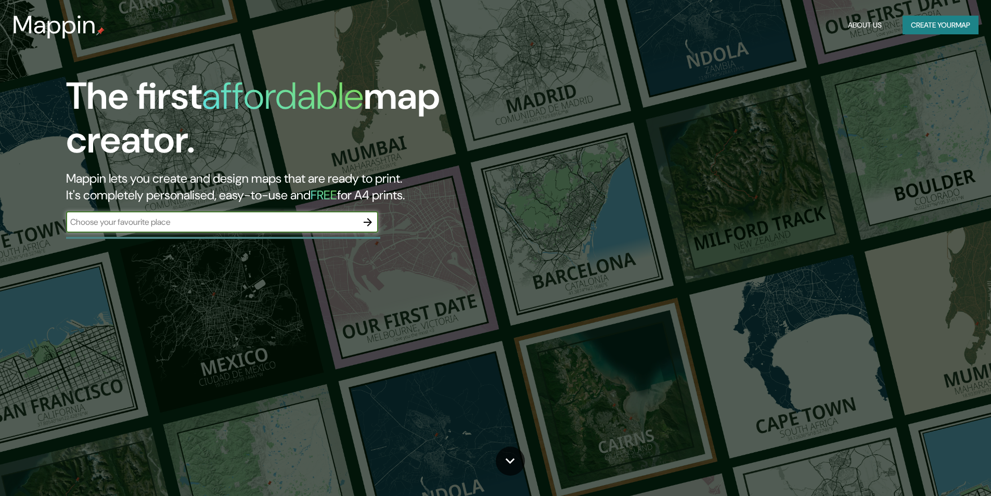 This screenshot has width=991, height=496. What do you see at coordinates (314, 122) in the screenshot?
I see `h1: The first map creator.` at bounding box center [314, 122].